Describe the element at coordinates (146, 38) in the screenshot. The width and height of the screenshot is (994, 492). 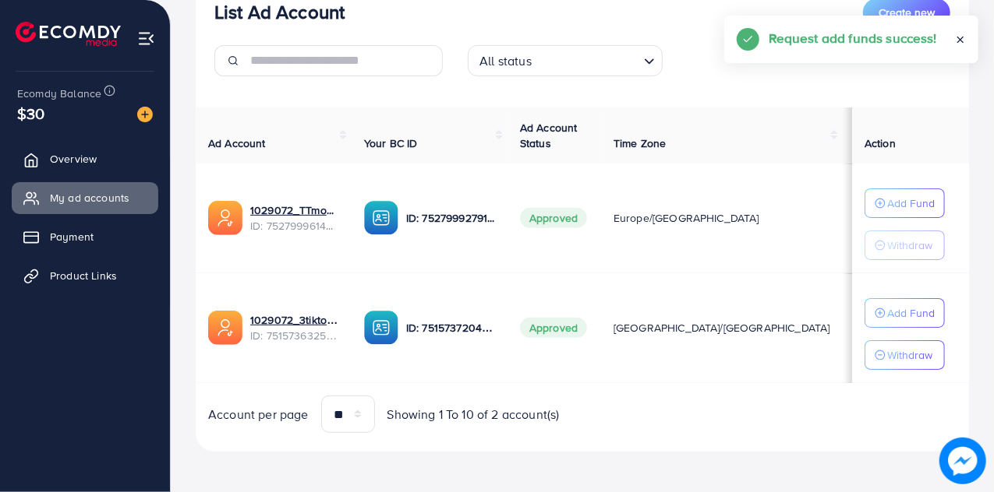
I see `img: menu` at that location.